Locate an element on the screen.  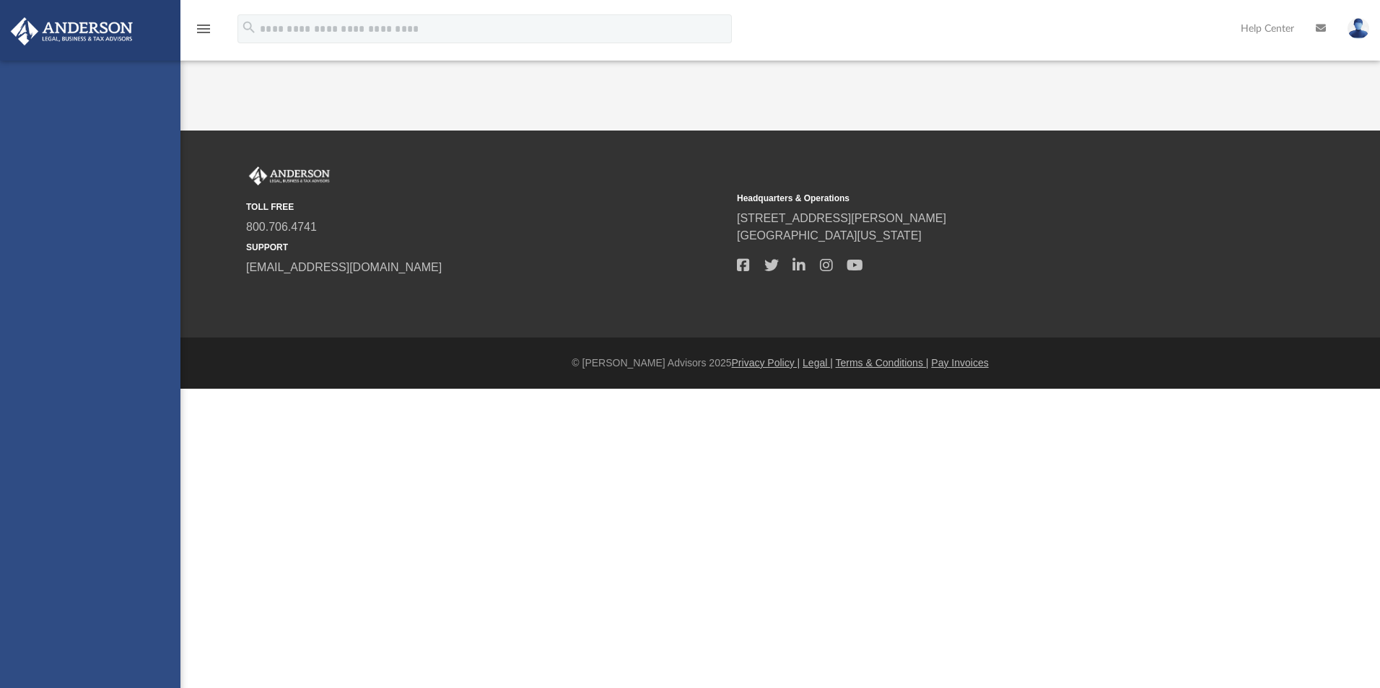
a: Pay Invoices is located at coordinates (959, 363).